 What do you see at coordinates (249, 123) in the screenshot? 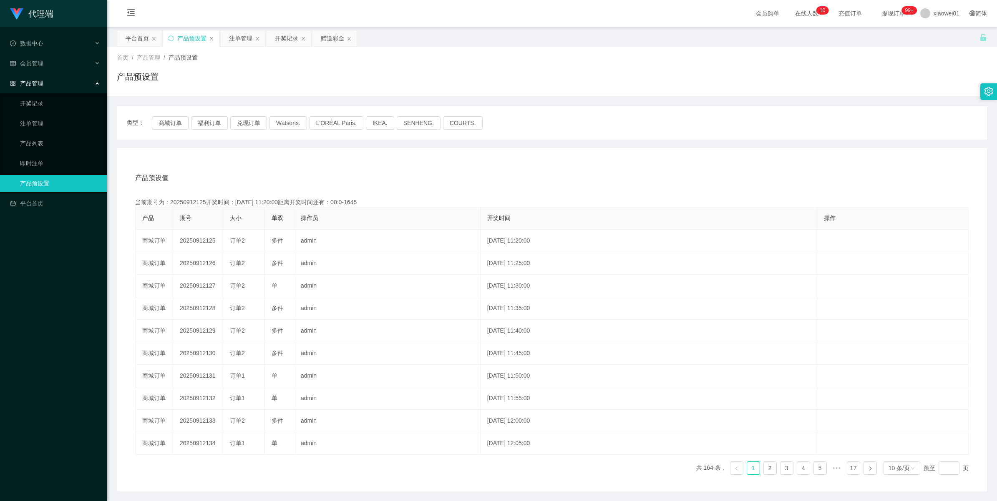
I see `button: 兑现订单` at bounding box center [249, 123].